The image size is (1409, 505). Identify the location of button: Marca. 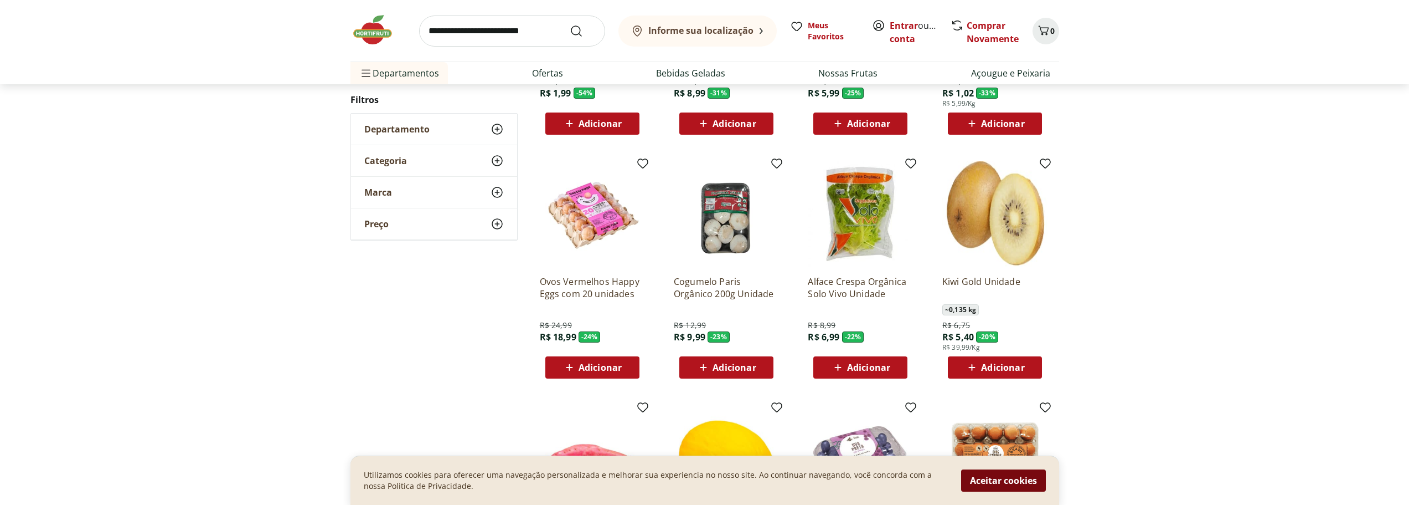
(434, 192).